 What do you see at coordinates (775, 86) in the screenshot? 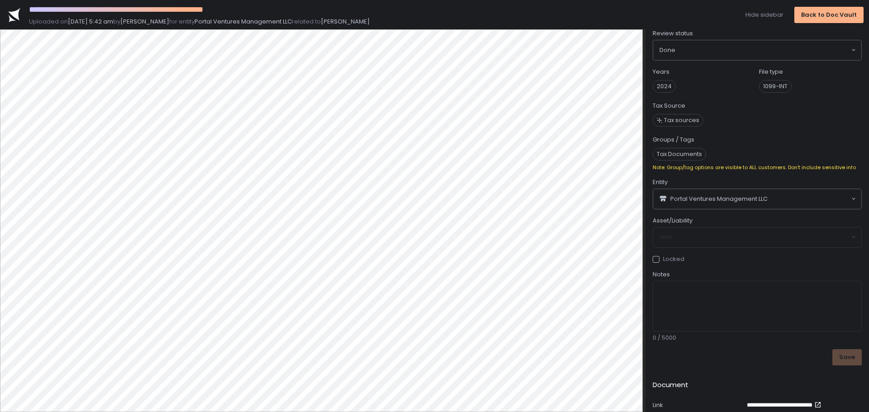
I see `span: 1099-INT` at bounding box center [775, 86].